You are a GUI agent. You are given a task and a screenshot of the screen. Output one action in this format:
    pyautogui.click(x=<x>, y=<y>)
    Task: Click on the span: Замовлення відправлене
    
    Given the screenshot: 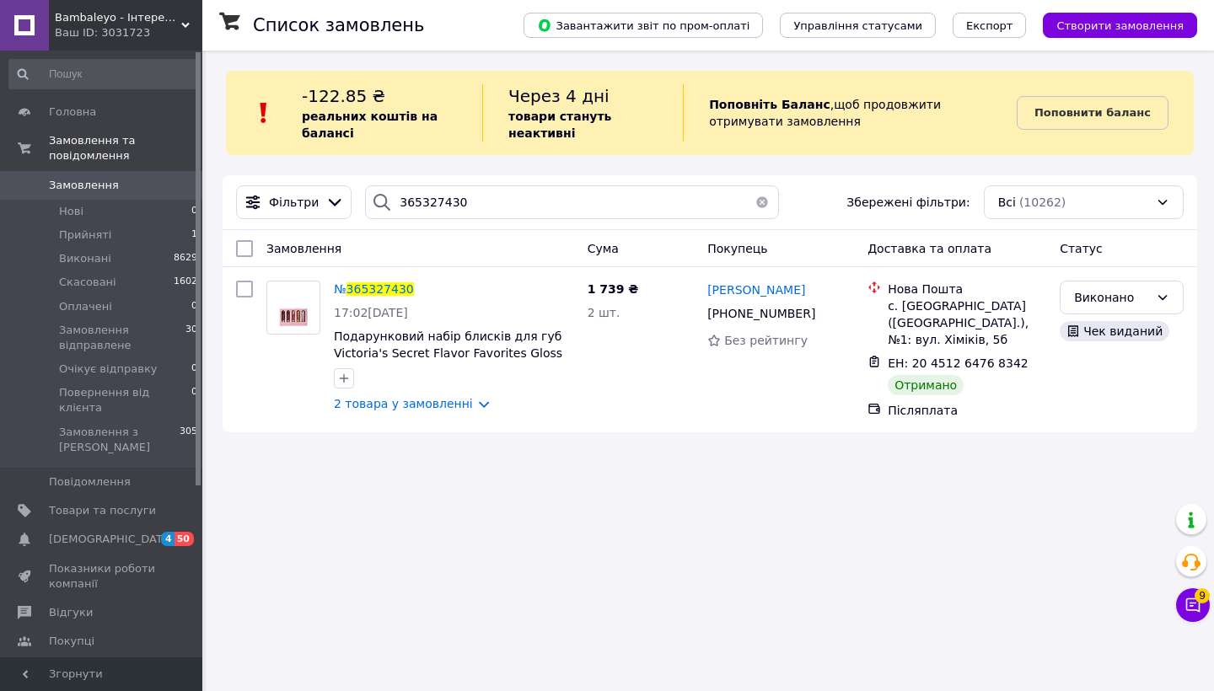 What is the action you would take?
    pyautogui.click(x=122, y=338)
    